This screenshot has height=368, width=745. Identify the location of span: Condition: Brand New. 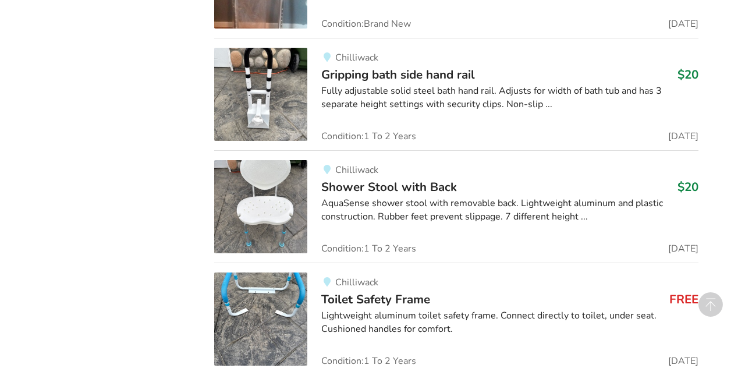
(366, 24).